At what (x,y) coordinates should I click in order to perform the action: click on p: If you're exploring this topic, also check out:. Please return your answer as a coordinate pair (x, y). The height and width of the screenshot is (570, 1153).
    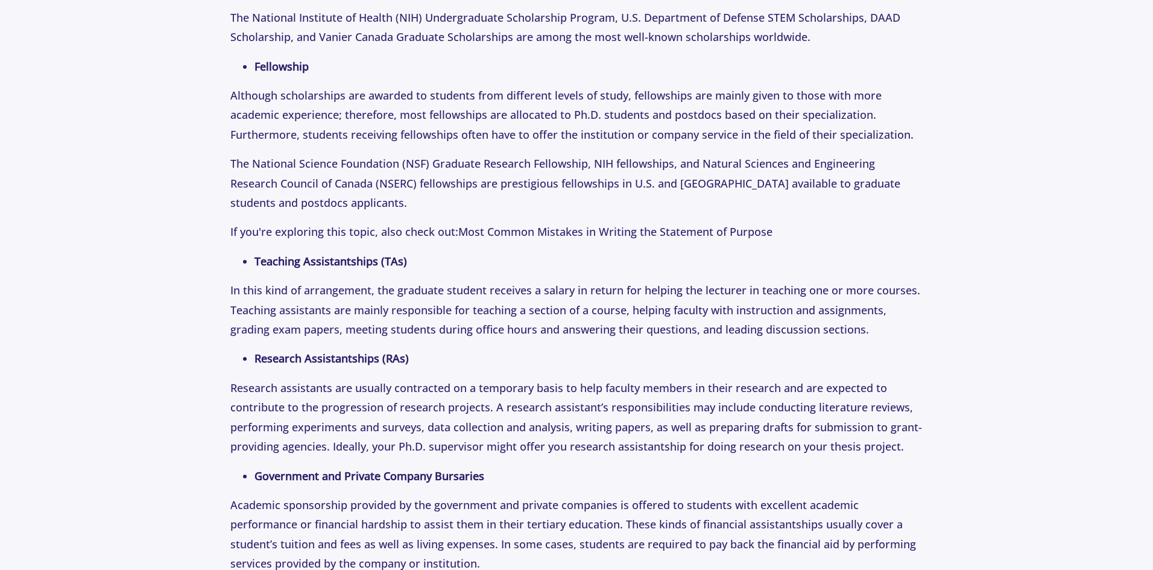
    Looking at the image, I should click on (576, 232).